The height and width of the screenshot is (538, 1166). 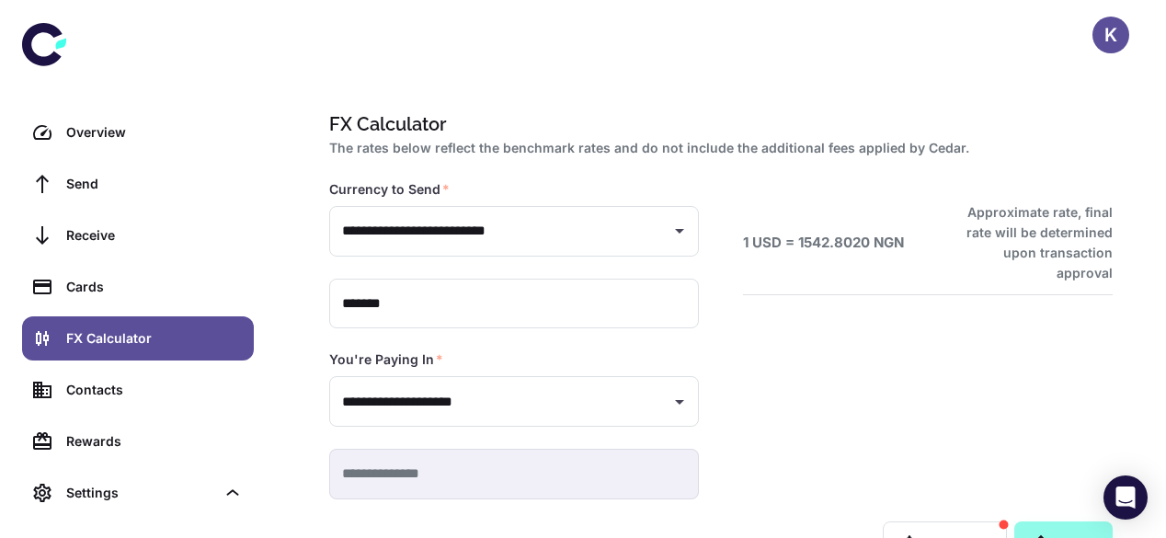 What do you see at coordinates (138, 184) in the screenshot?
I see `a: Send` at bounding box center [138, 184].